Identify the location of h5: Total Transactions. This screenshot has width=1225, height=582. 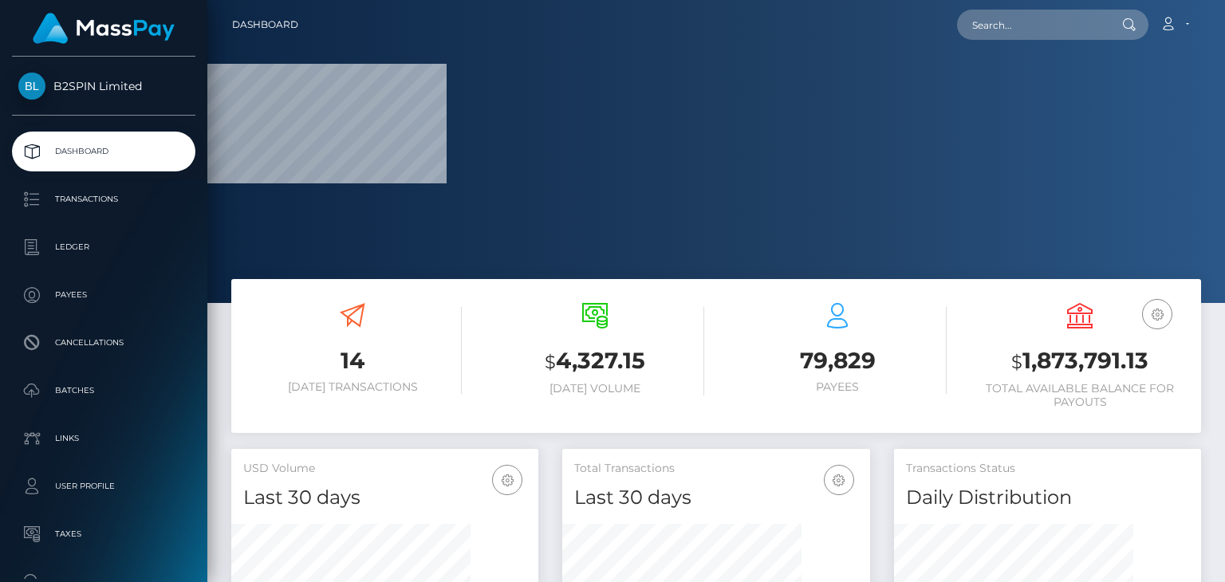
(716, 469).